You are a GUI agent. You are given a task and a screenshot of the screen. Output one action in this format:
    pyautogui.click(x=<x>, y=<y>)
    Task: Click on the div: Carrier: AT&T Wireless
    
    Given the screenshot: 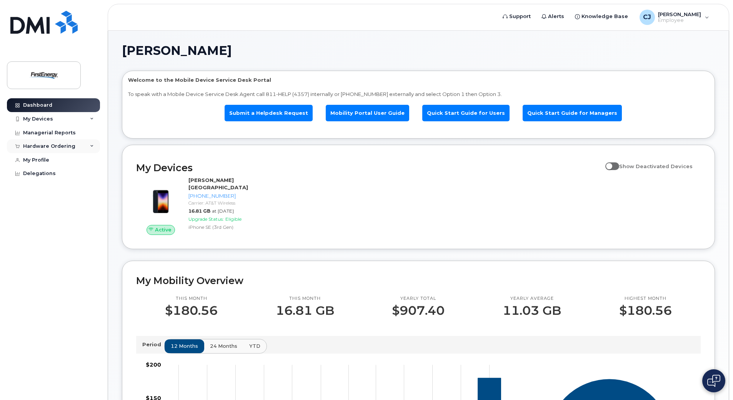 What is the action you would take?
    pyautogui.click(x=228, y=203)
    